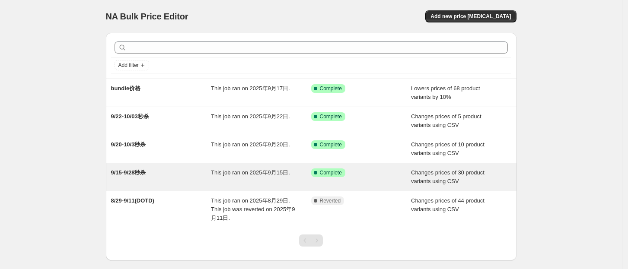  Describe the element at coordinates (147, 16) in the screenshot. I see `span: NA Bulk Price Editor` at that location.